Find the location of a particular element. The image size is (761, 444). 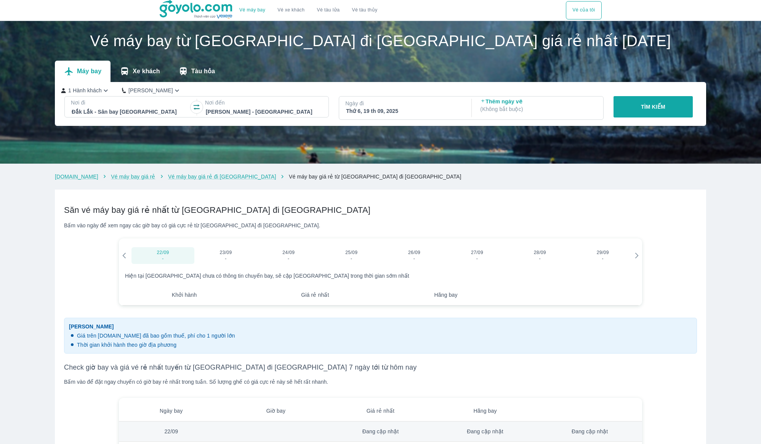

button: 1 Hành khách is located at coordinates (85, 90).